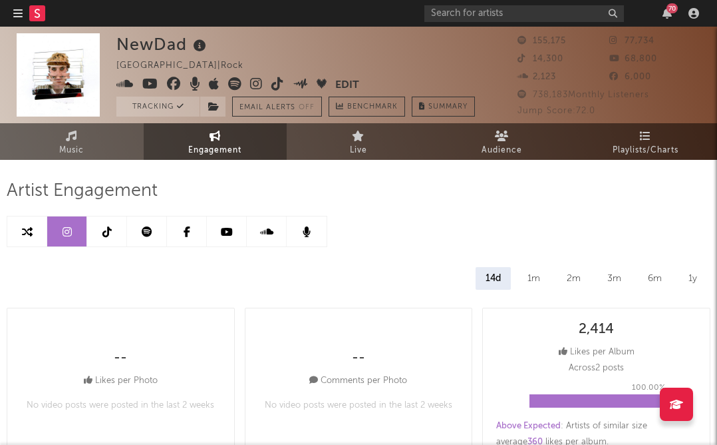 This screenshot has width=717, height=445. I want to click on span: Above Expected, so click(528, 425).